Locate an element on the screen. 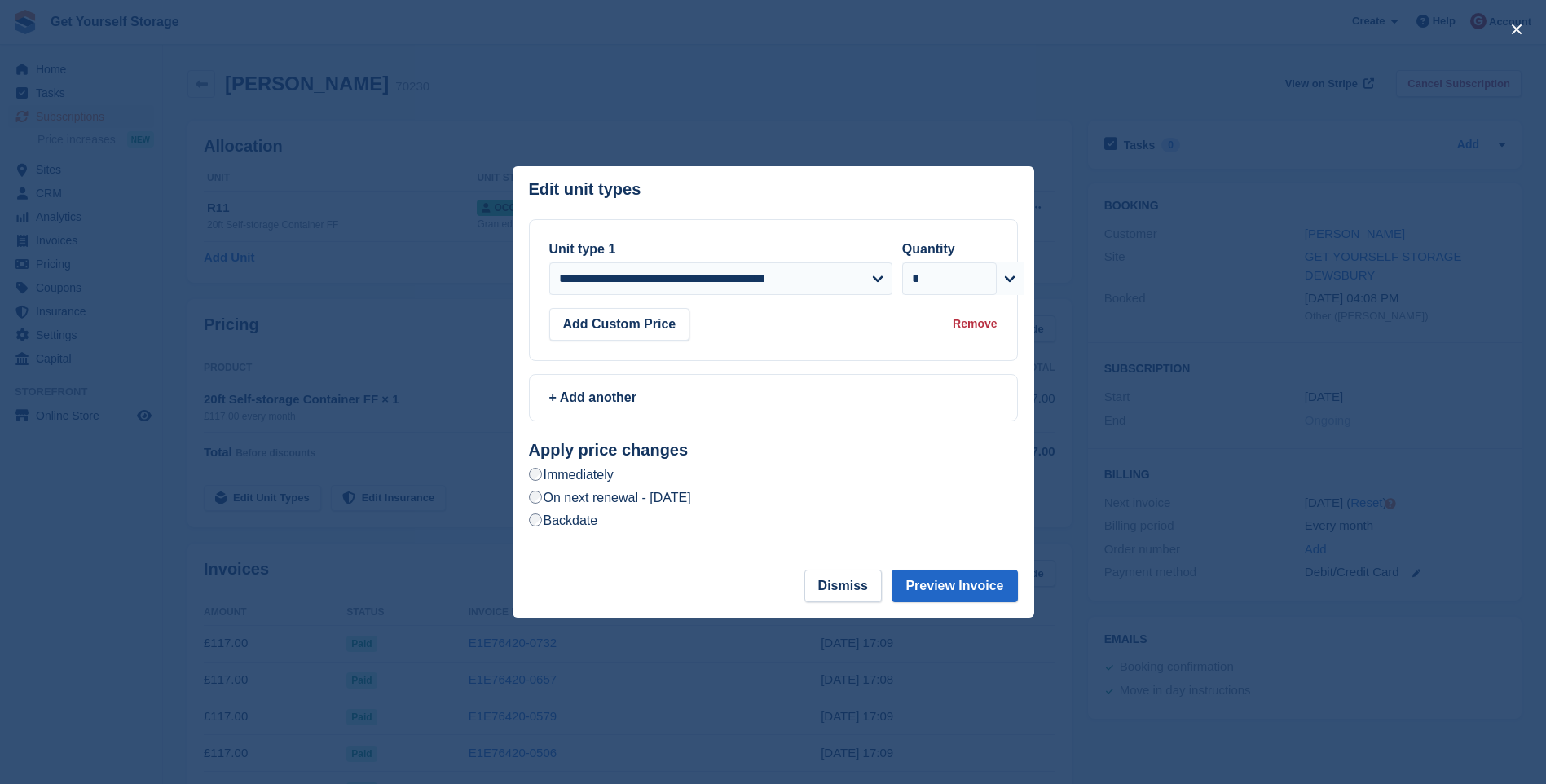 Image resolution: width=1546 pixels, height=784 pixels. button: Dismiss is located at coordinates (843, 586).